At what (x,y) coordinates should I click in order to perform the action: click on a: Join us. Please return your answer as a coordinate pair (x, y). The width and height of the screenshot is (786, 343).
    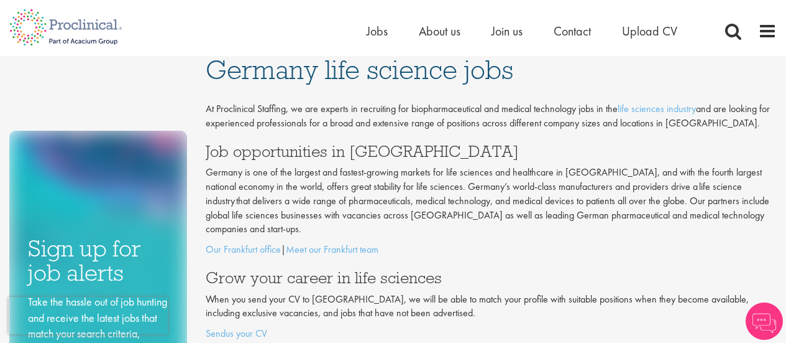
    Looking at the image, I should click on (507, 31).